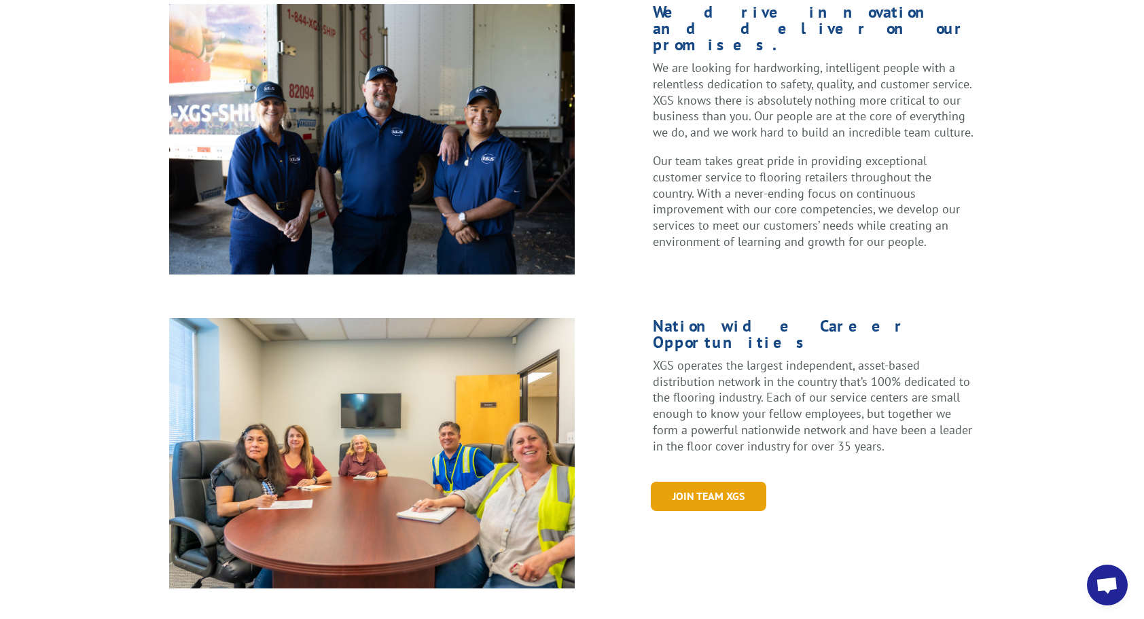 The height and width of the screenshot is (619, 1144). What do you see at coordinates (814, 32) in the screenshot?
I see `h1: We drive innovation and deliver on our promises.` at bounding box center [814, 32].